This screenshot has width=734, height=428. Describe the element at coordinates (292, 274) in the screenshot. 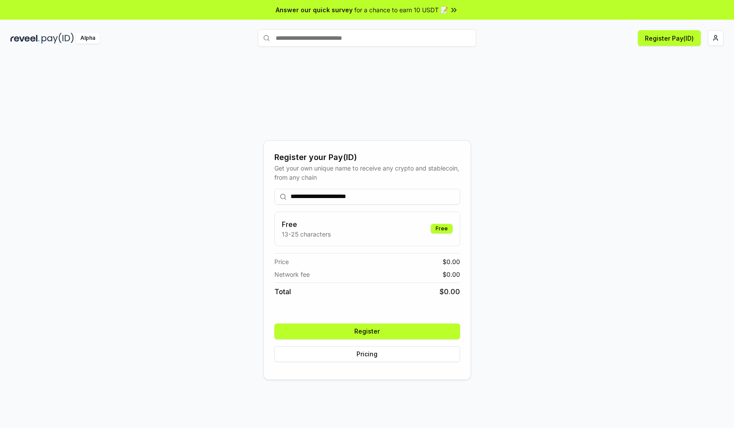

I see `span: Network fee` at that location.